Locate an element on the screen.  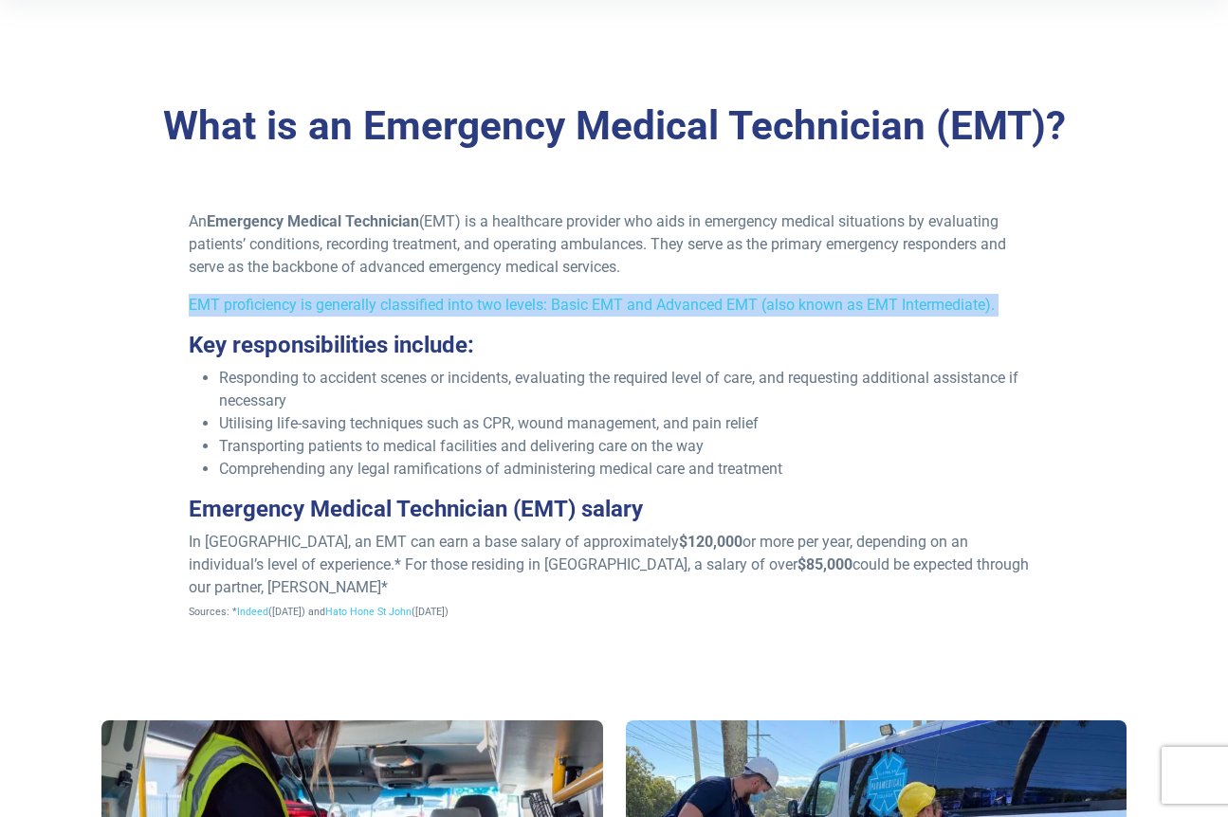
strong: $85,000 is located at coordinates (825, 564).